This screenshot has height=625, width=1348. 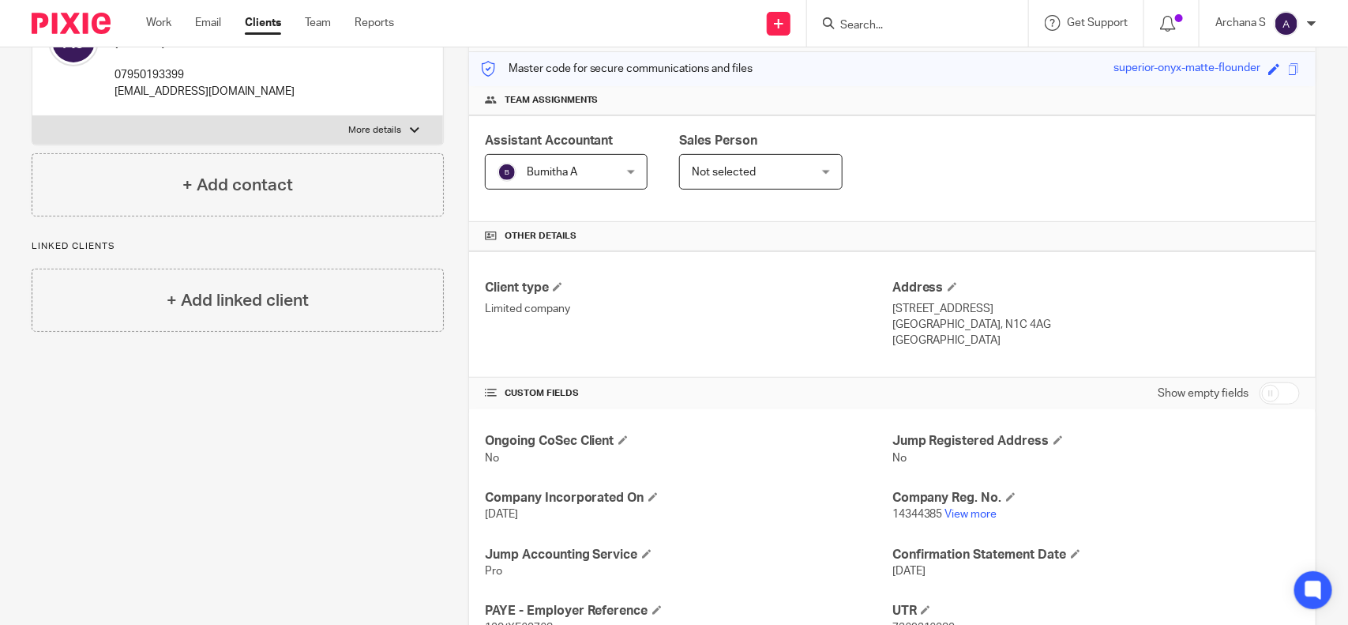 I want to click on span: Other details, so click(x=540, y=236).